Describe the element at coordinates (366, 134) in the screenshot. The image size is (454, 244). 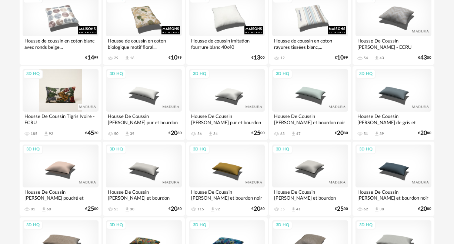
I see `div: 51` at that location.